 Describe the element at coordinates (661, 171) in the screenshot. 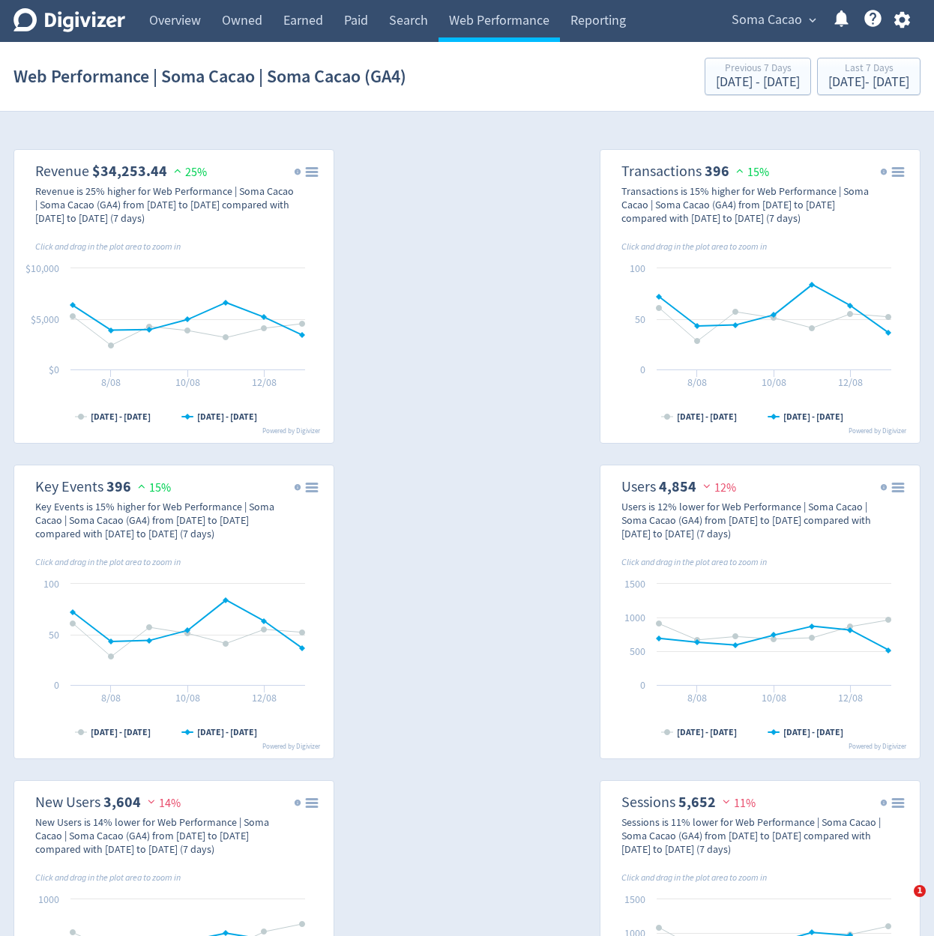

I see `dt: Transactions` at that location.